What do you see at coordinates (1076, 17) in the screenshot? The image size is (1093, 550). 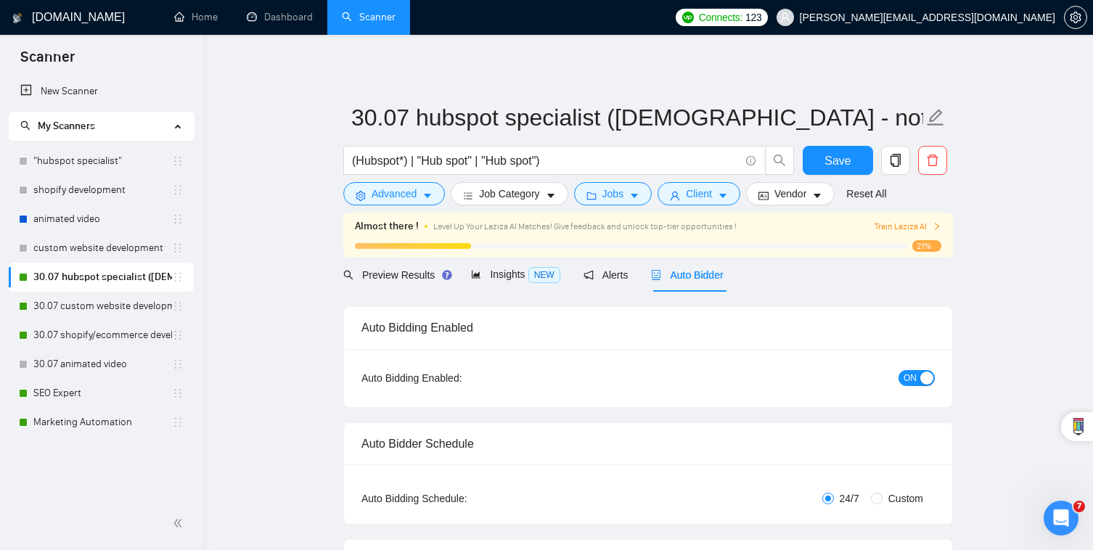 I see `a: setting` at bounding box center [1076, 17].